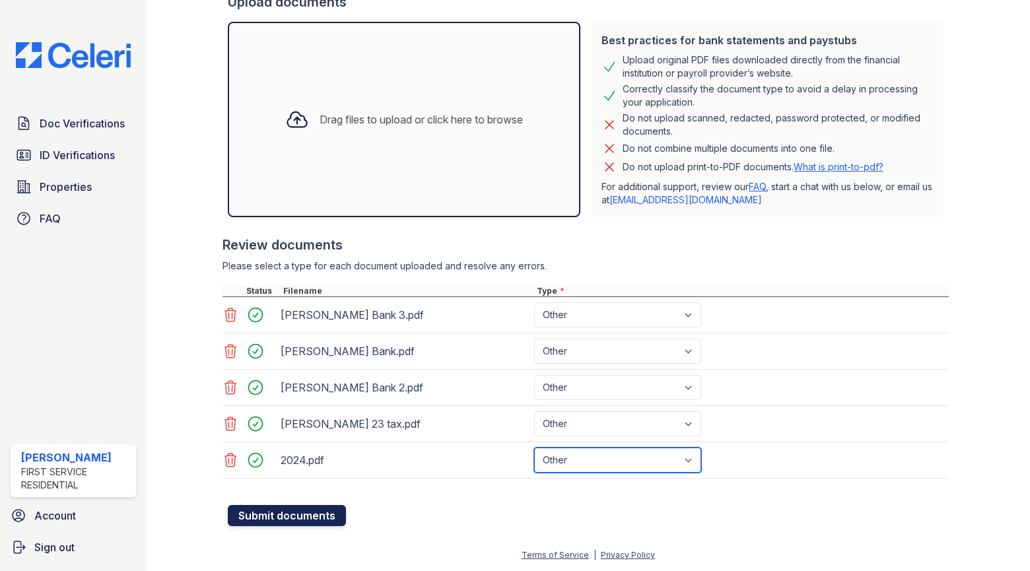 The width and height of the screenshot is (1030, 571). Describe the element at coordinates (421, 119) in the screenshot. I see `div: Drag files to upload or click here to browse` at that location.